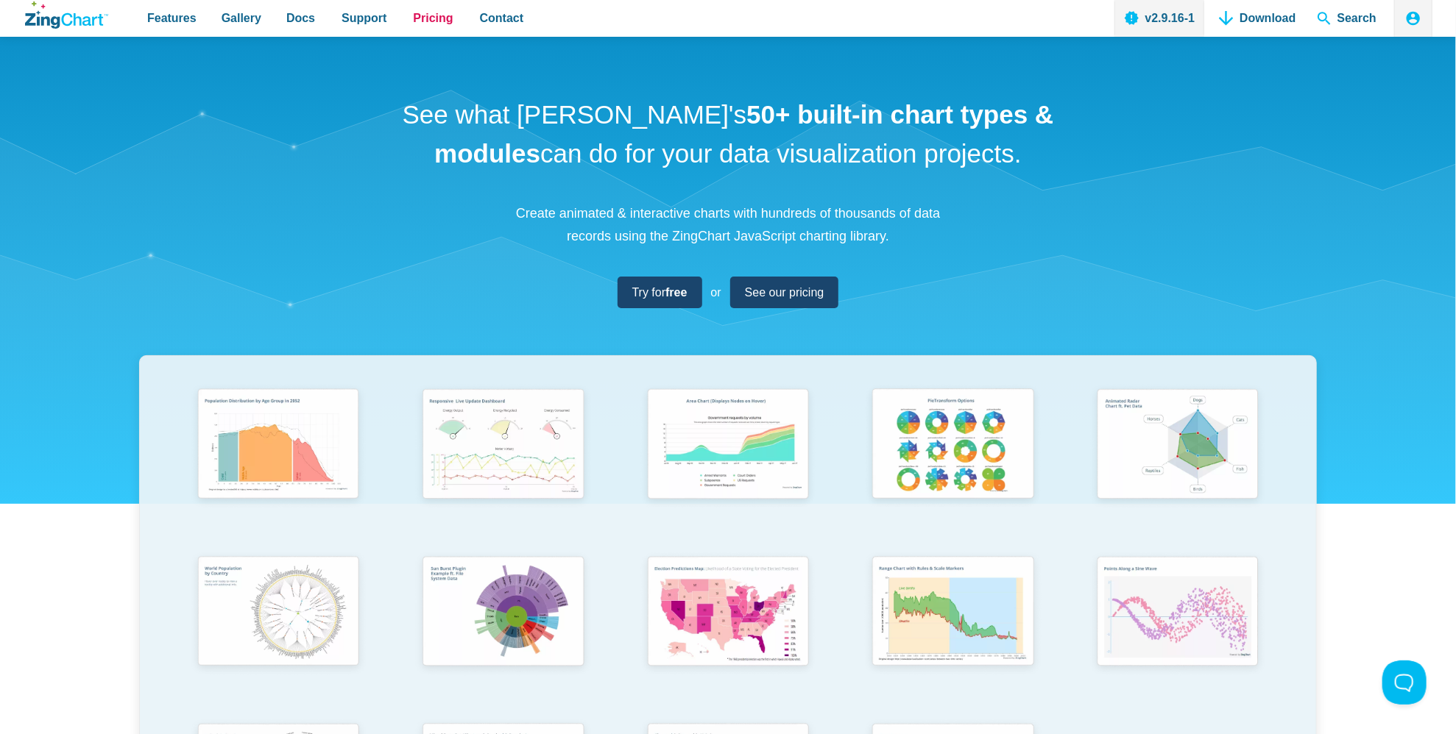 The width and height of the screenshot is (1456, 734). Describe the element at coordinates (278, 446) in the screenshot. I see `img: Population Distribution by Age Group in 2052` at that location.